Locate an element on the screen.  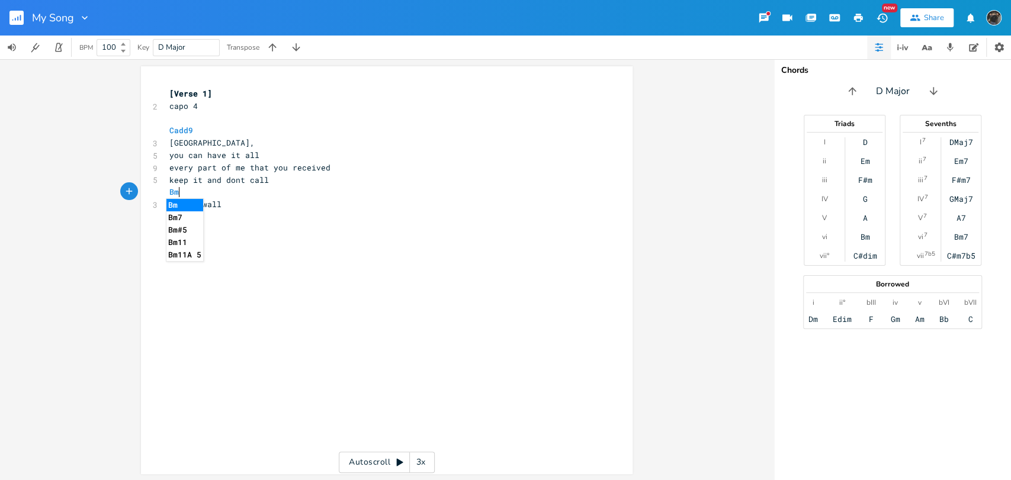
div: i is located at coordinates (813, 303).